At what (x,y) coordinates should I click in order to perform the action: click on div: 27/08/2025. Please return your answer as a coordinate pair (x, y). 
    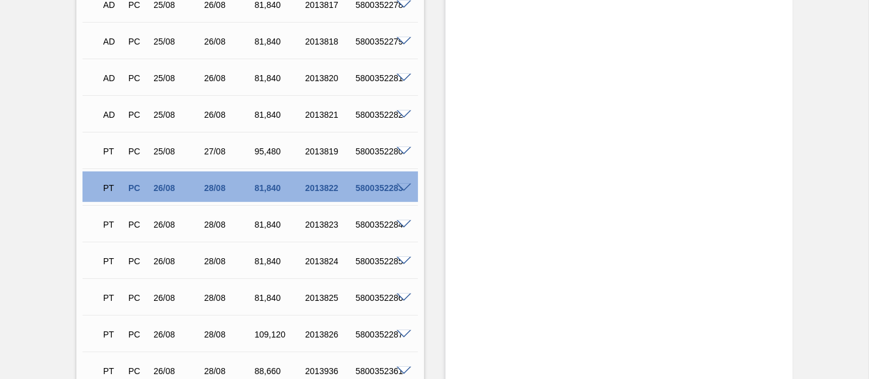
    Looking at the image, I should click on (228, 151).